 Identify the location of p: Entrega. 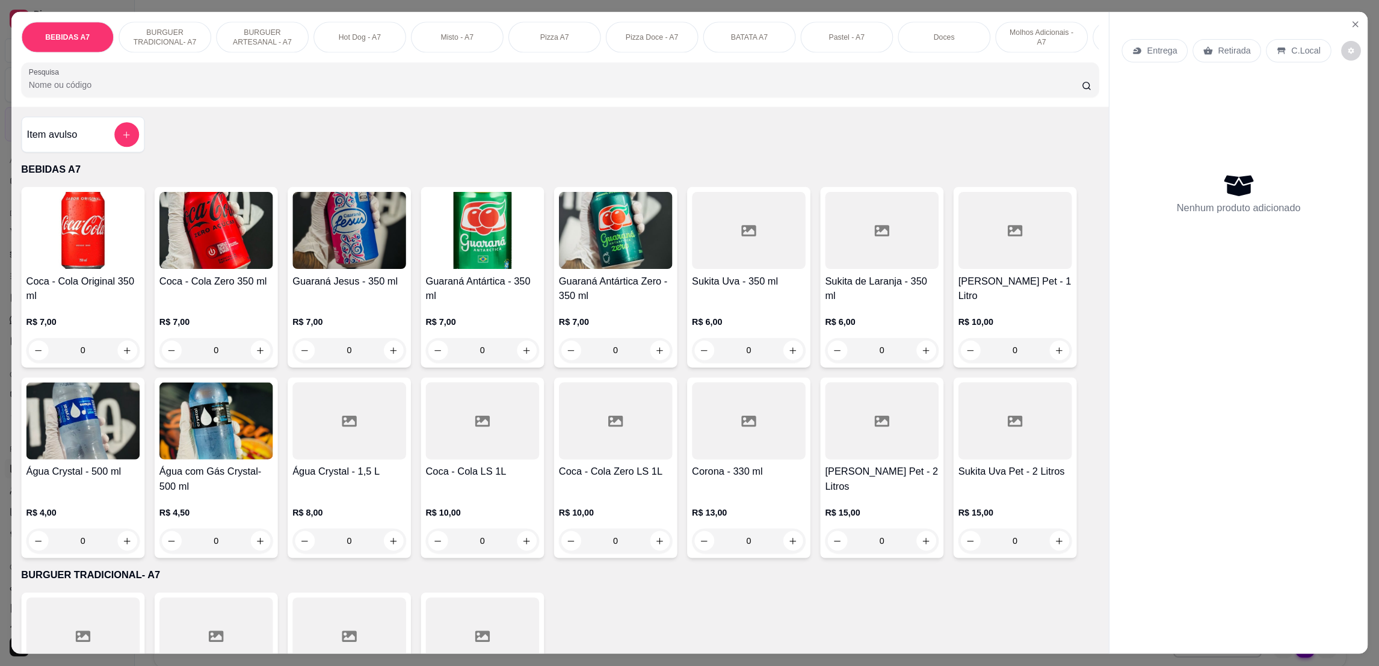
(1162, 51).